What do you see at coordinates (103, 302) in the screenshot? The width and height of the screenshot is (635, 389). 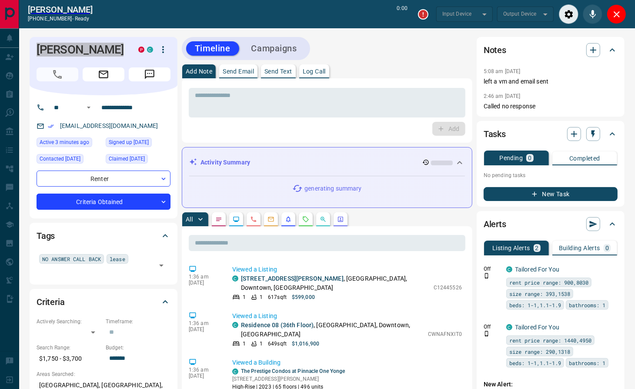 I see `div: Criteria` at bounding box center [103, 302].